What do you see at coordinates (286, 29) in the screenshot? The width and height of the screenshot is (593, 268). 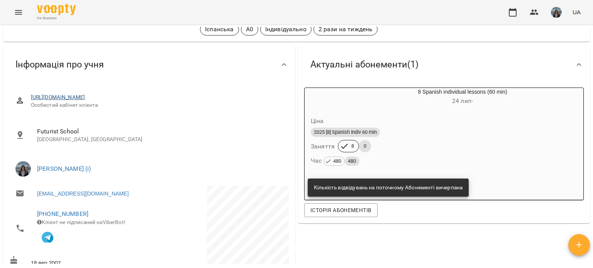 I see `p: Індивідуально` at bounding box center [286, 29].